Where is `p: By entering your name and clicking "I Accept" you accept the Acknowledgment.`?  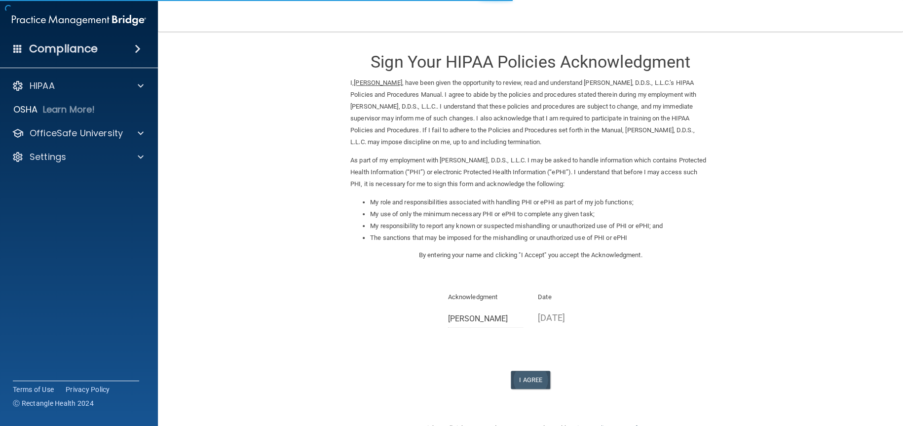
p: By entering your name and clicking "I Accept" you accept the Acknowledgment. is located at coordinates (531, 255).